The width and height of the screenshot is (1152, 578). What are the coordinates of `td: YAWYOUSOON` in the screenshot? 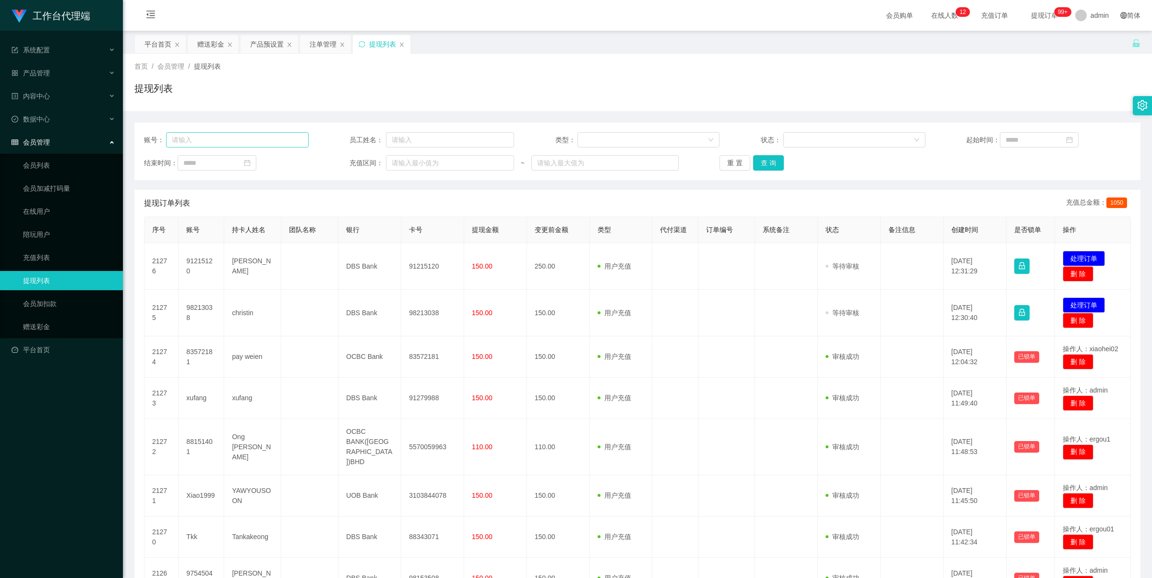 It's located at (253, 495).